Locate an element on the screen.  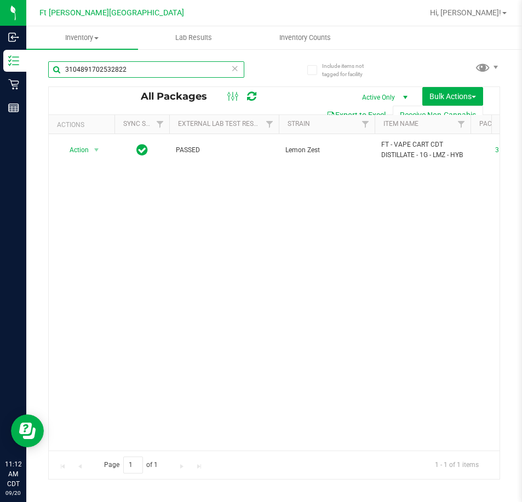
a: Item Name is located at coordinates (401, 124).